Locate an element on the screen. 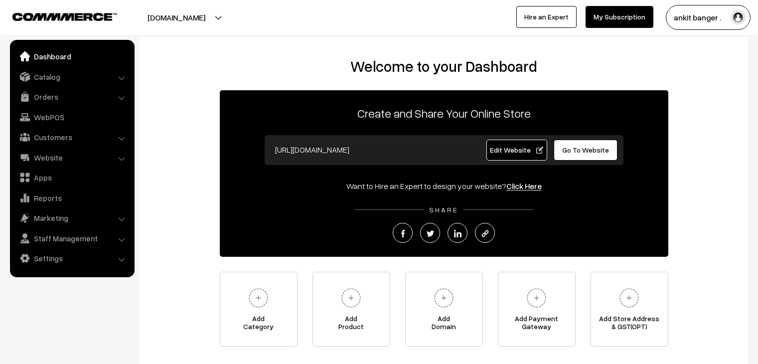 This screenshot has height=364, width=758. img: user is located at coordinates (738, 17).